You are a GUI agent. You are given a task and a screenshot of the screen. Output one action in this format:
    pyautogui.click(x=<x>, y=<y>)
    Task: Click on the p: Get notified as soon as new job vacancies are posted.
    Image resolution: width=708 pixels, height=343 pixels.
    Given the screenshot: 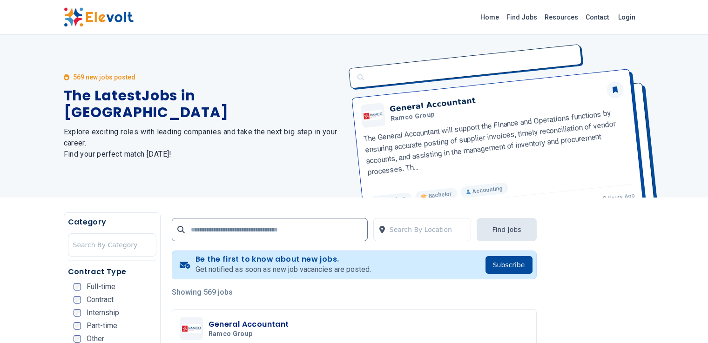 What is the action you would take?
    pyautogui.click(x=283, y=270)
    